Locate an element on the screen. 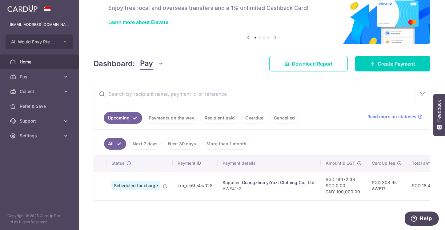 This screenshot has height=230, width=445. a: Download Report is located at coordinates (309, 64).